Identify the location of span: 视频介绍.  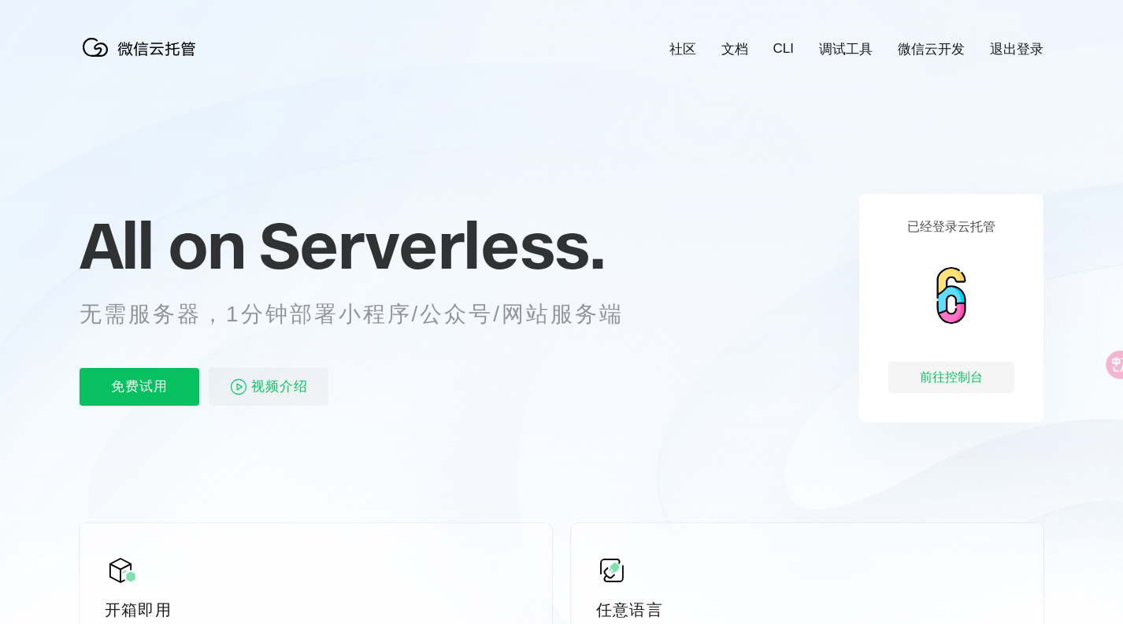
(279, 387).